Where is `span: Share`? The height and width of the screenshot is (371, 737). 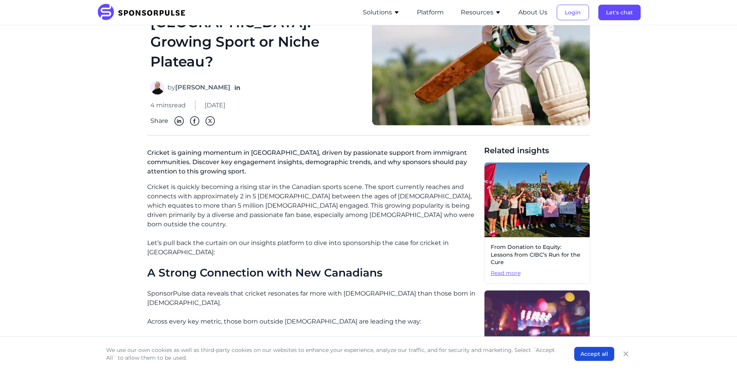 span: Share is located at coordinates (159, 121).